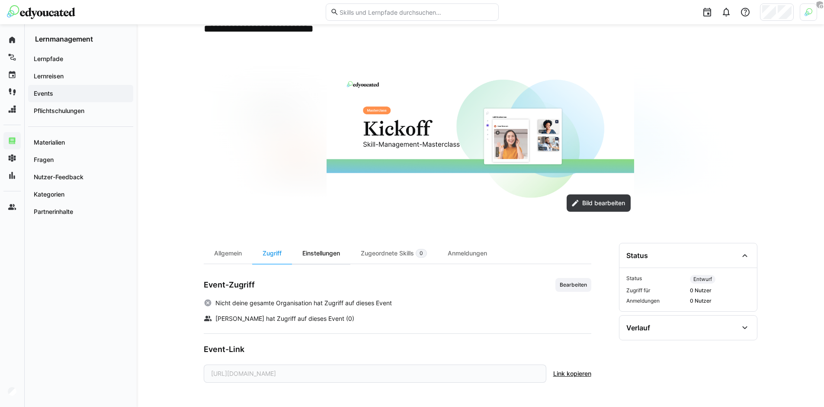 The height and width of the screenshot is (407, 824). I want to click on span: Bearbeiten, so click(573, 285).